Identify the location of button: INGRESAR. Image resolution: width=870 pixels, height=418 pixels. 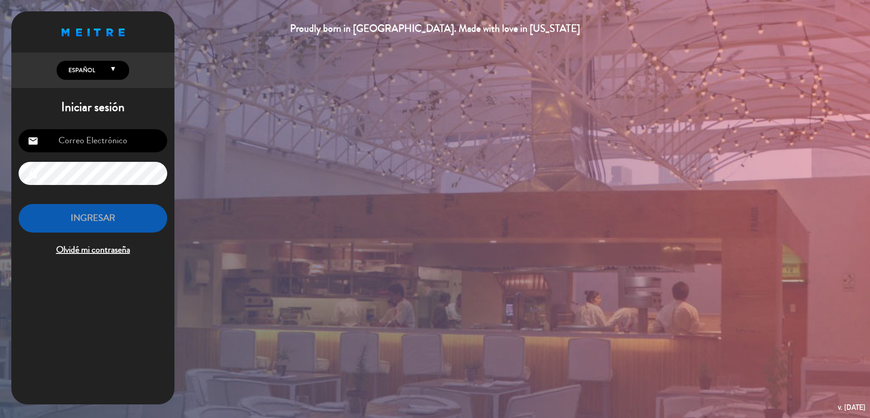
(93, 218).